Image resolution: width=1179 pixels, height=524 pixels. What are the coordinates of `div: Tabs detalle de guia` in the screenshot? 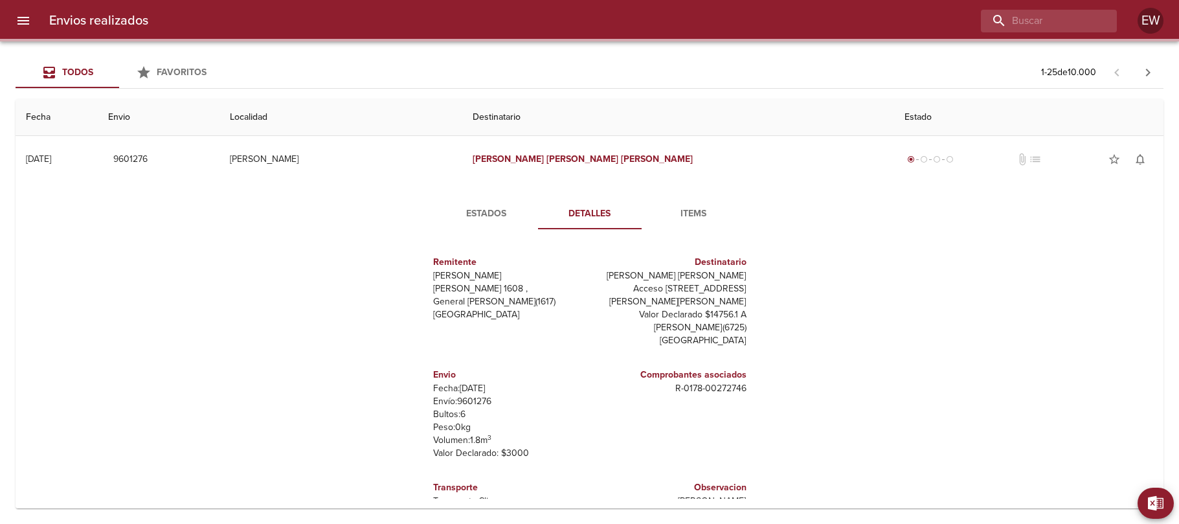 It's located at (590, 214).